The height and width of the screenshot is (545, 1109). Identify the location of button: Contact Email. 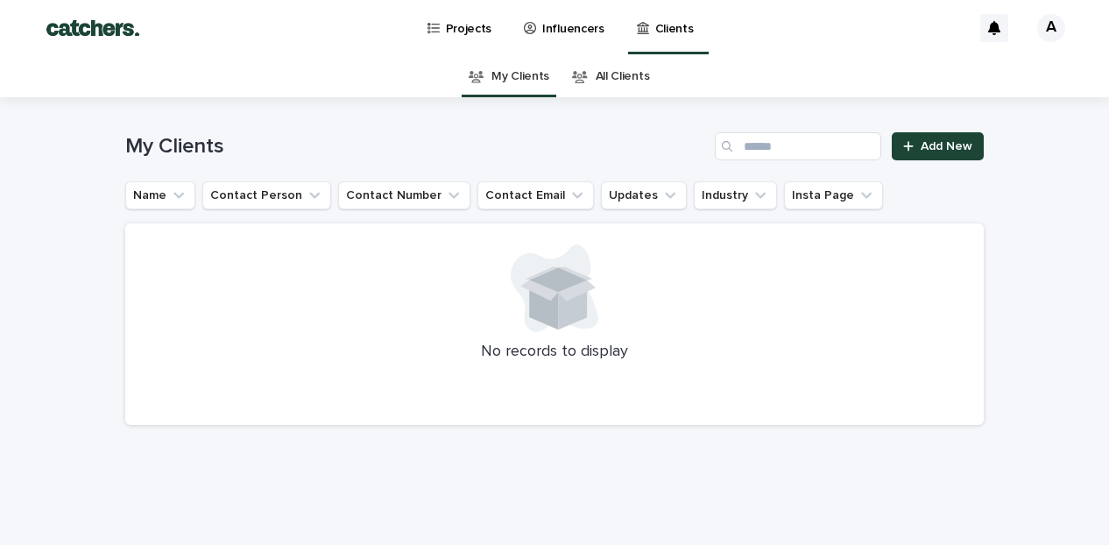
(535, 195).